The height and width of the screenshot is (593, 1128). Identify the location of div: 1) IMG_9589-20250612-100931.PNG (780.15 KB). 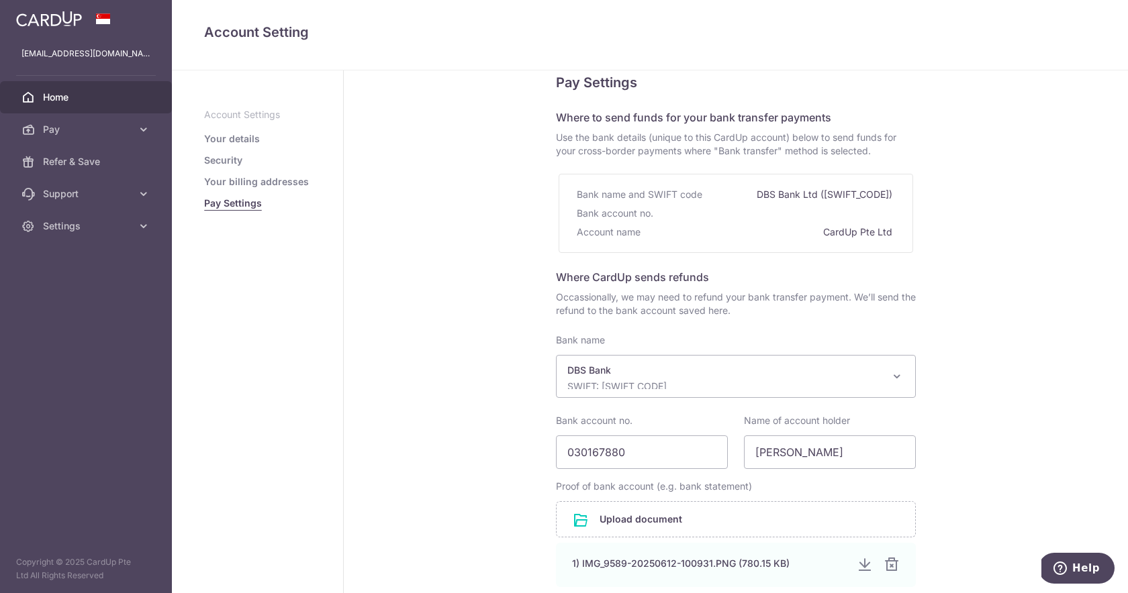
(709, 564).